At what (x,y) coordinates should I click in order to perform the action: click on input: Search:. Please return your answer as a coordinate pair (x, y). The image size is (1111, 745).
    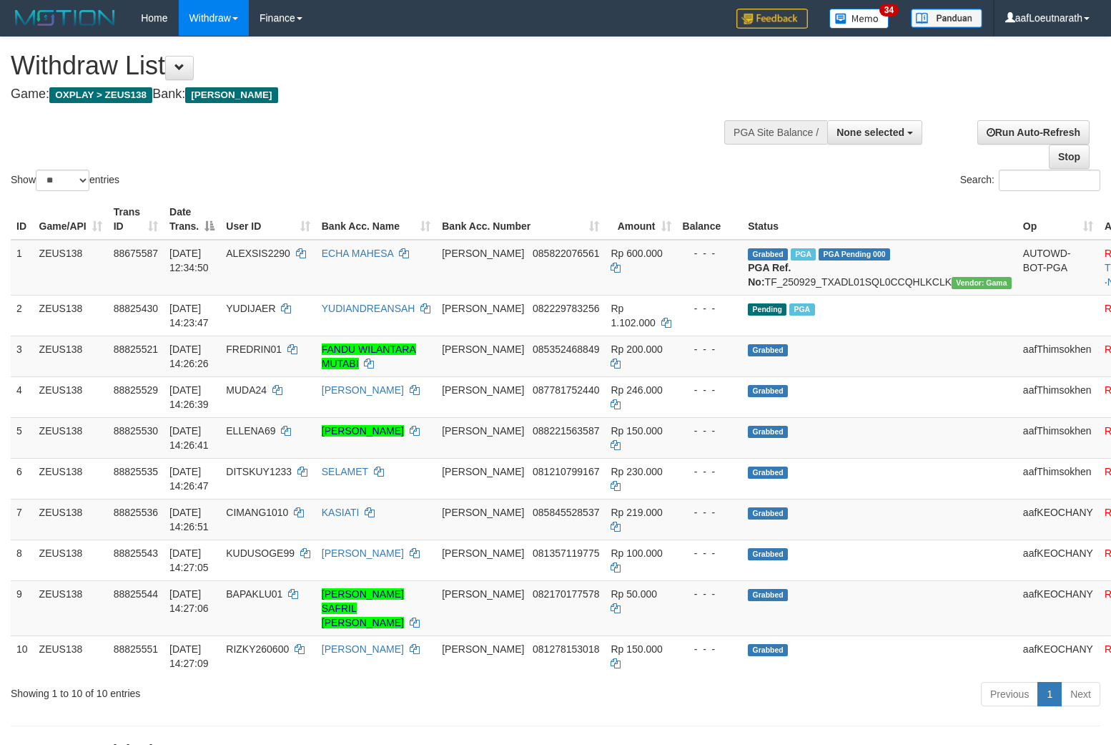
    Looking at the image, I should click on (1050, 180).